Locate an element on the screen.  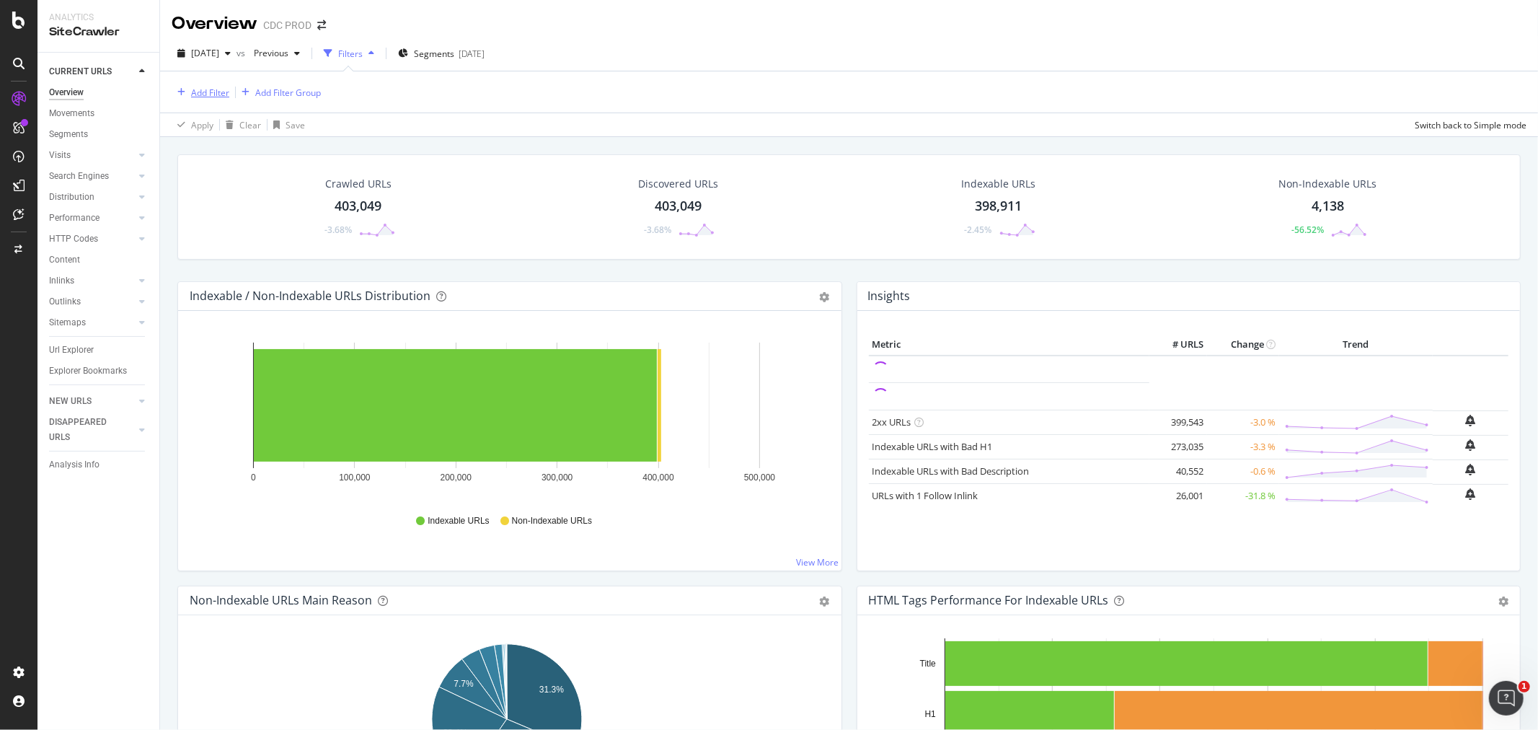
a: Url Explorer is located at coordinates (99, 350).